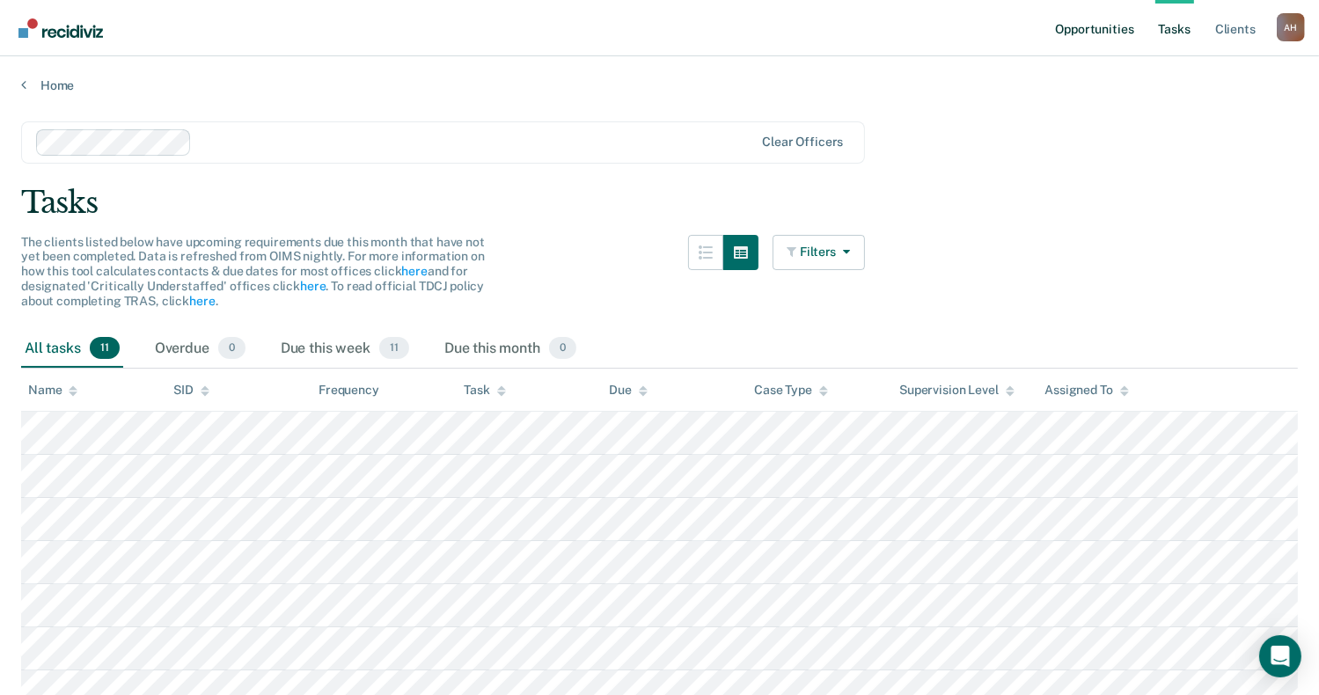  I want to click on div: Supervision Level, so click(957, 390).